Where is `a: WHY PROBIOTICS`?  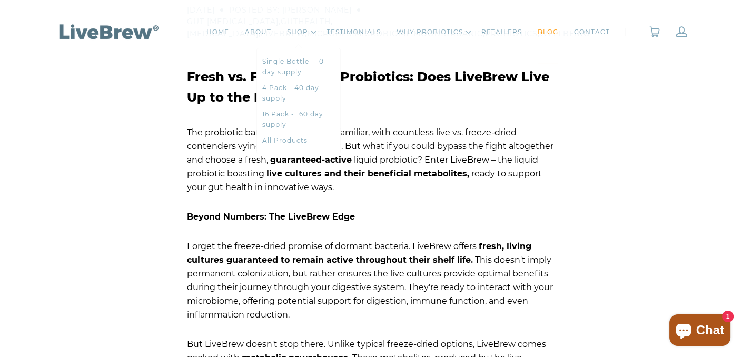
a: WHY PROBIOTICS is located at coordinates (430, 32).